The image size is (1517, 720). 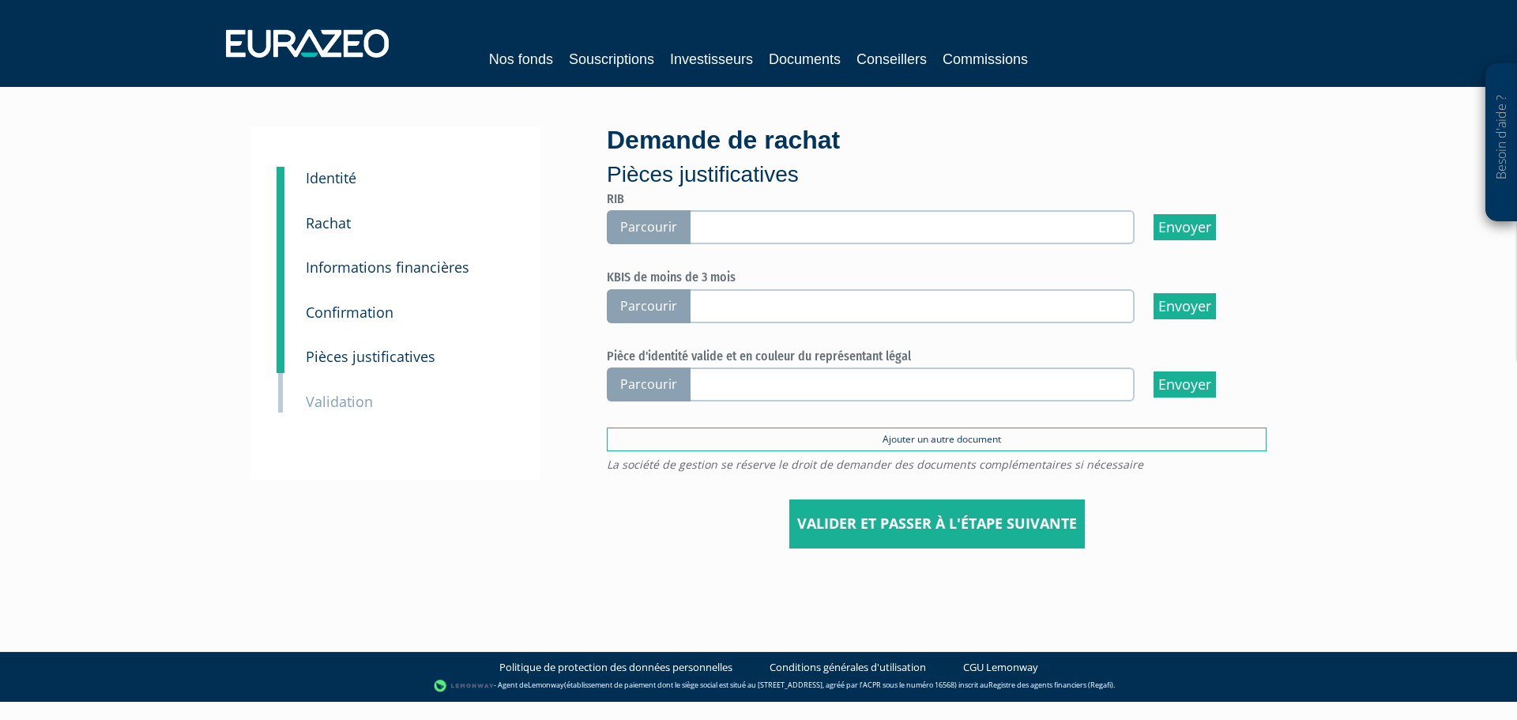 I want to click on h6: Pièce d'identité valide et en couleur du représentant légal, so click(x=936, y=356).